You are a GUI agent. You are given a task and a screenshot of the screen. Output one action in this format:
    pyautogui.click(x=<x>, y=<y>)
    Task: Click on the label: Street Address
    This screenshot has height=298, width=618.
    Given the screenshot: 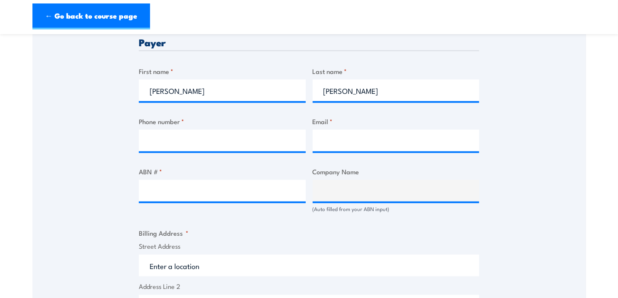 What is the action you would take?
    pyautogui.click(x=309, y=246)
    